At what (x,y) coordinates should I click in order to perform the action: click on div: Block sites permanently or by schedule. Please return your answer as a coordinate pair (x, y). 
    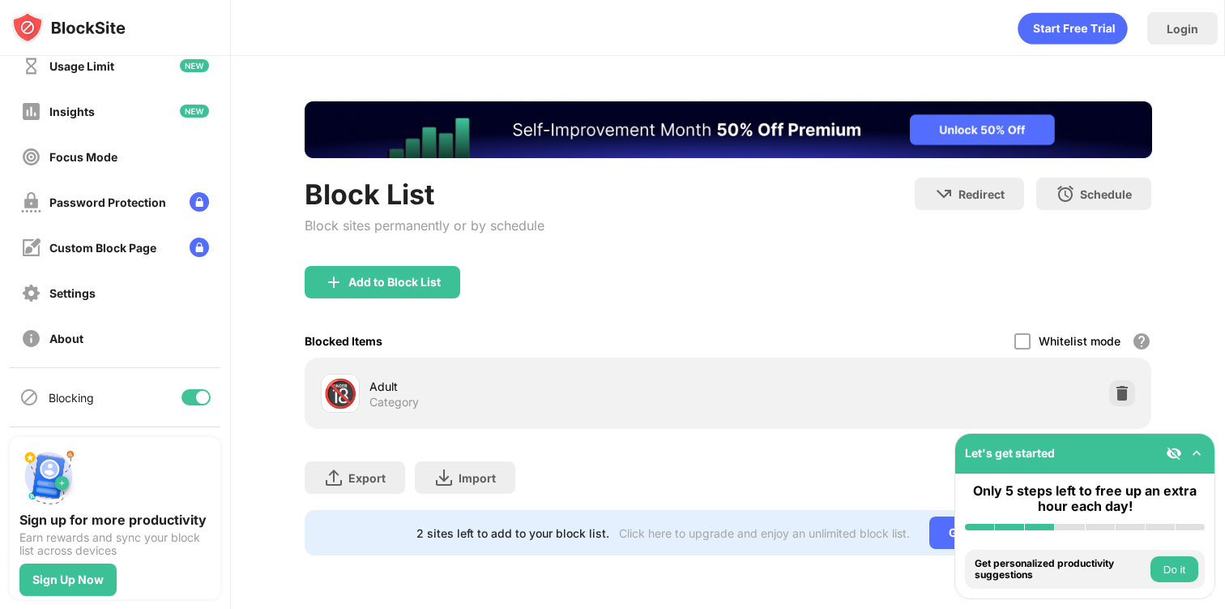
    Looking at the image, I should click on (425, 225).